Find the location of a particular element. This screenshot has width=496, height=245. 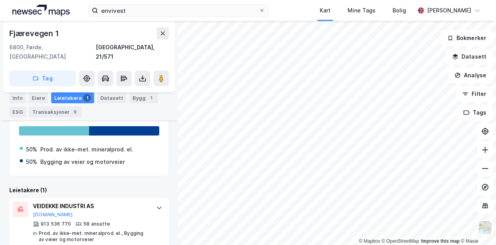

button: Datasett is located at coordinates (469, 57).